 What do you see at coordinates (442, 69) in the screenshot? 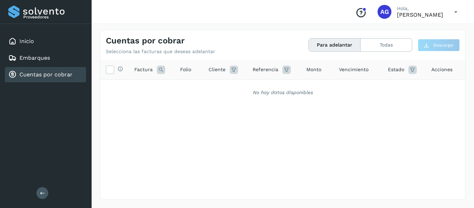
I see `span: Acciones` at bounding box center [442, 69].